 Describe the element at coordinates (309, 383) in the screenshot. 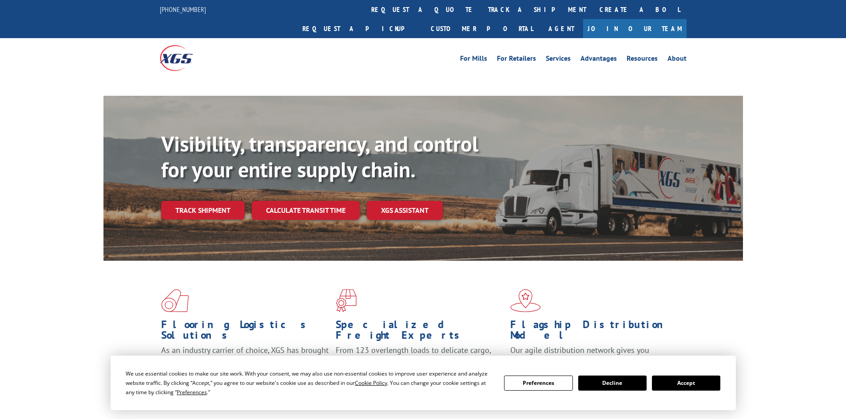

I see `div: We use essential cookies to make our site work. With your consent, we may also use non-essential ...` at that location.